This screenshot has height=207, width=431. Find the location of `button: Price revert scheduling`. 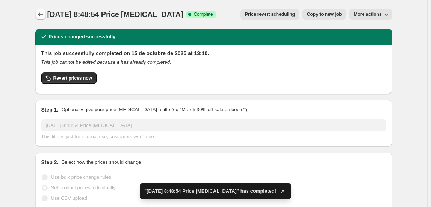

button: Price revert scheduling is located at coordinates (270, 14).